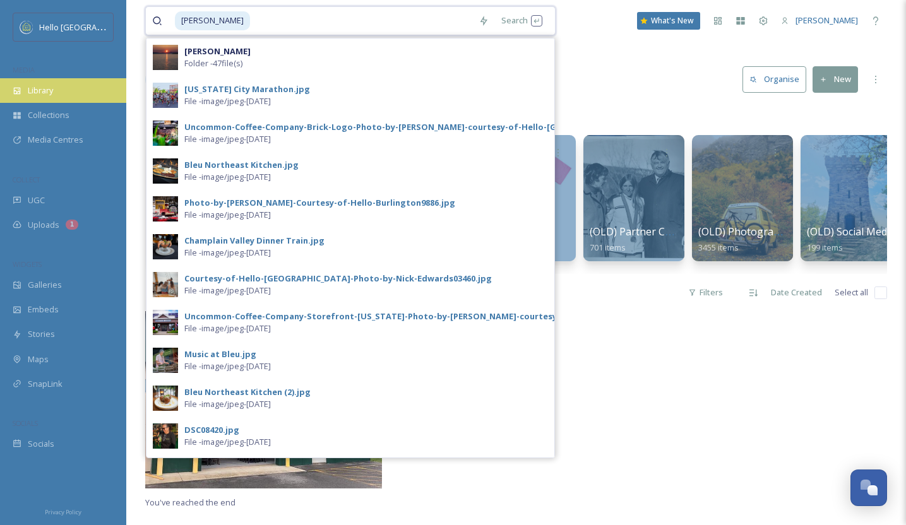 Image resolution: width=906 pixels, height=525 pixels. What do you see at coordinates (26, 179) in the screenshot?
I see `span: COLLECT` at bounding box center [26, 179].